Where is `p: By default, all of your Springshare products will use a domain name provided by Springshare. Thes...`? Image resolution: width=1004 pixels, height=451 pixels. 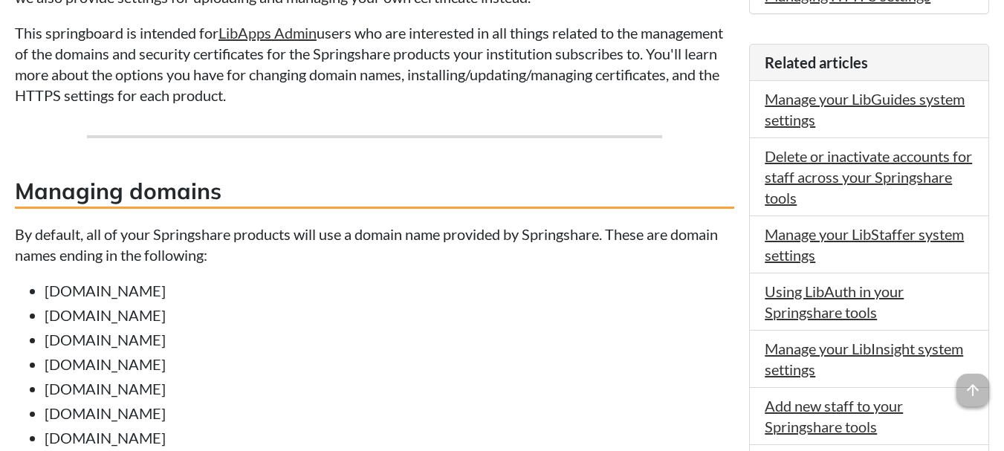 p: By default, all of your Springshare products will use a domain name provided by Springshare. Thes... is located at coordinates (375, 245).